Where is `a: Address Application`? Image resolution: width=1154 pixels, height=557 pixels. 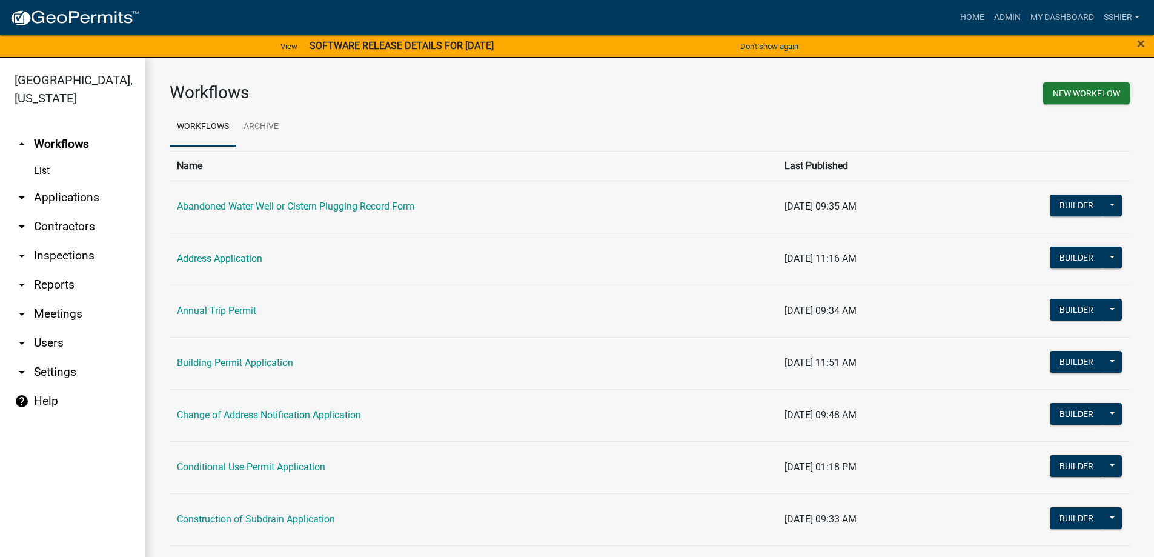 a: Address Application is located at coordinates (219, 258).